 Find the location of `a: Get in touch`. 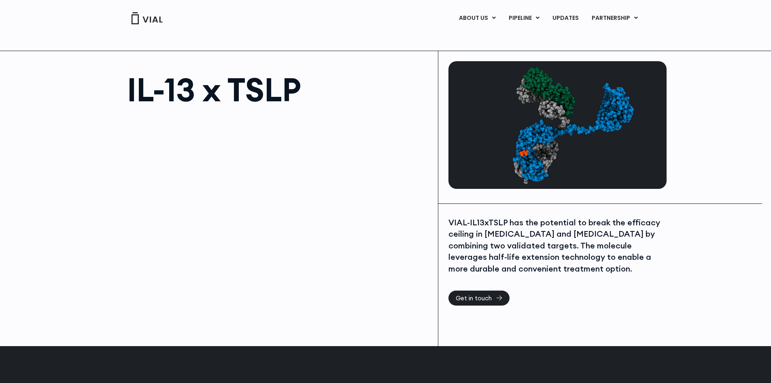

a: Get in touch is located at coordinates (479, 298).